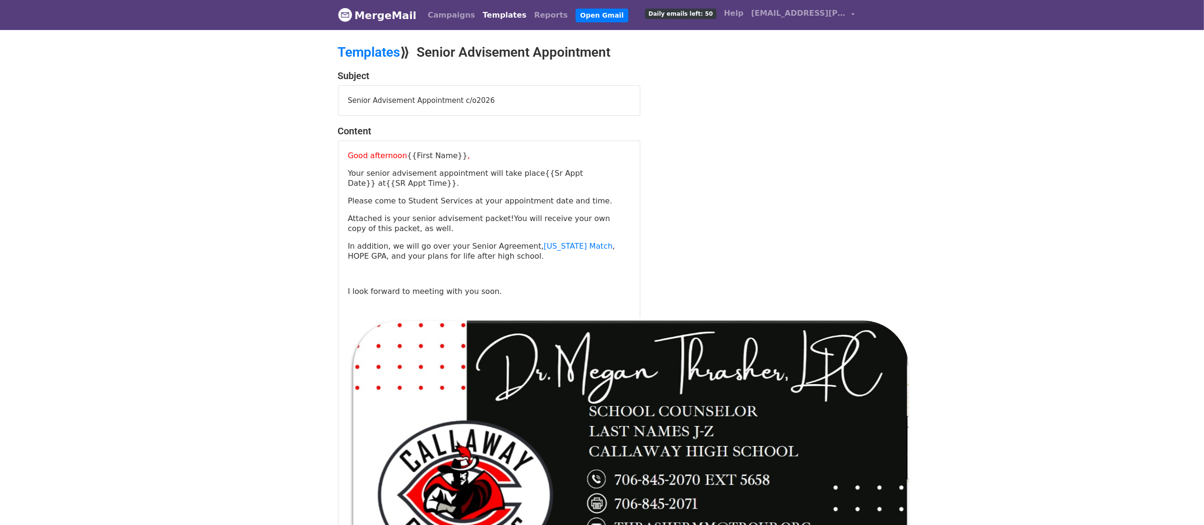 This screenshot has width=1204, height=525. Describe the element at coordinates (479, 223) in the screenshot. I see `span: You will receive your own copy of this packet, as well.` at that location.